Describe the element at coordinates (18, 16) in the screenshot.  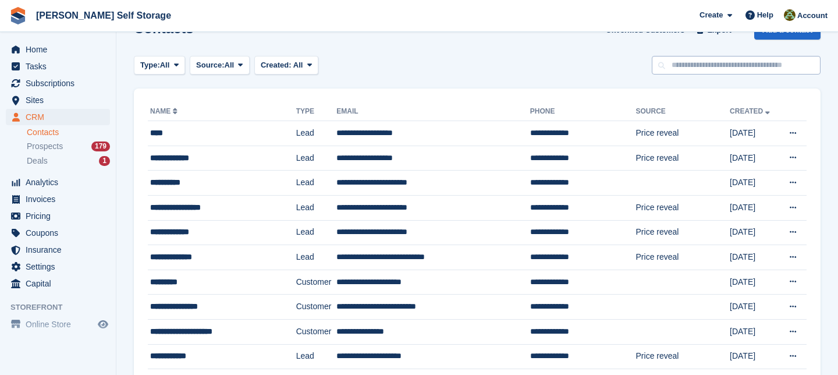
I see `img: stora-icon-8386f47178a22dfd0bd8f6a31ec36ba5ce8667c1dd55bd0f319d3a0aa187defe.svg` at that location.